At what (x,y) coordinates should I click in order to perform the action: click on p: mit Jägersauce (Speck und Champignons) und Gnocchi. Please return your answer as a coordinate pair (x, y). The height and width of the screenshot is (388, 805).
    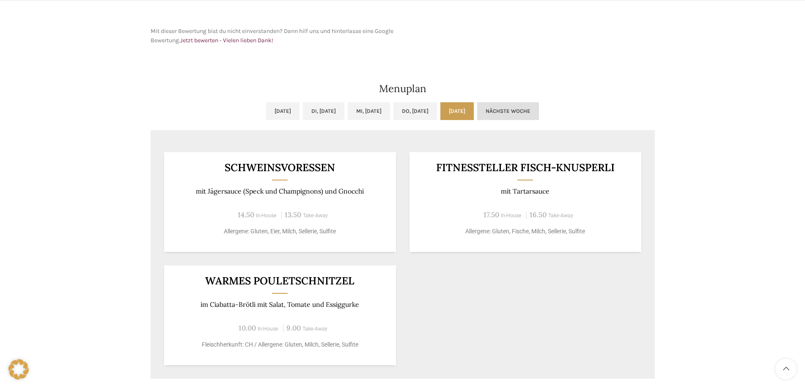
    Looking at the image, I should click on (280, 191).